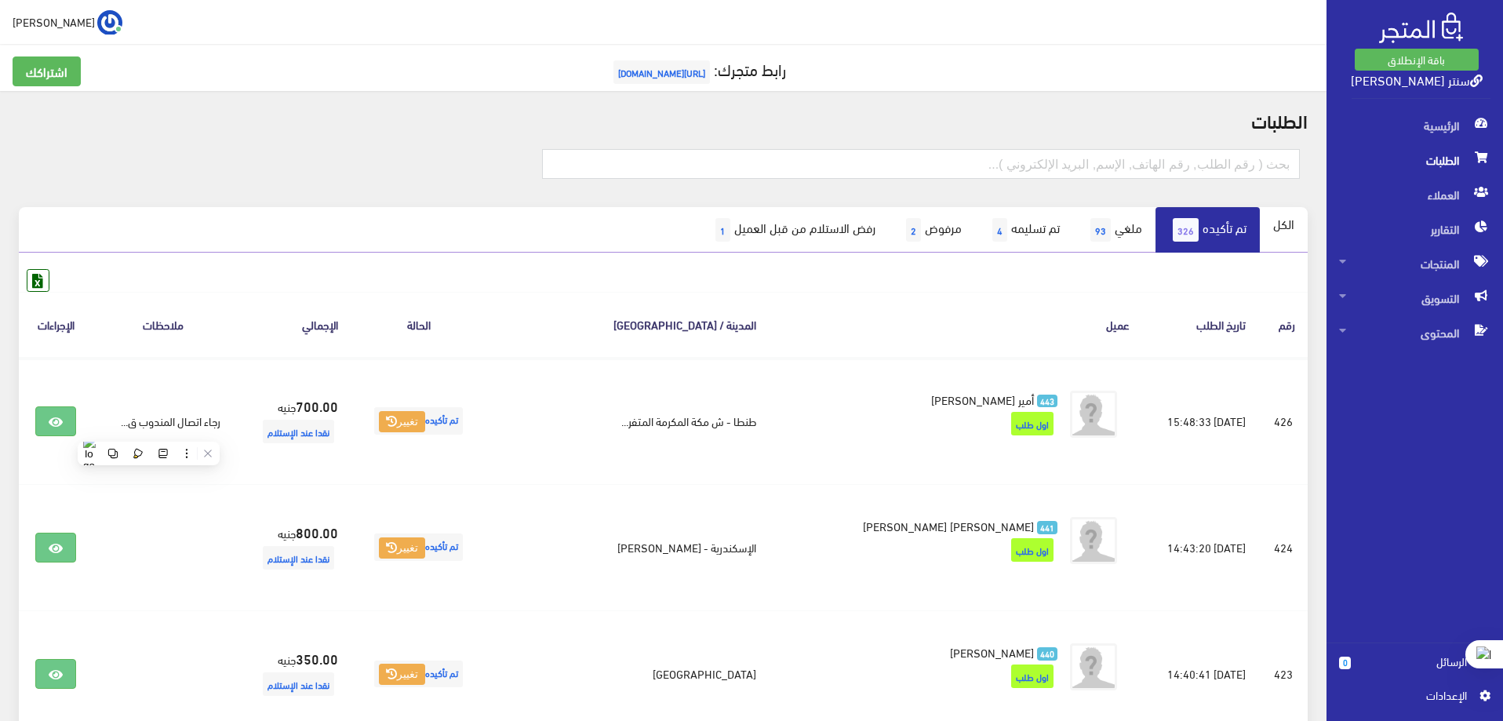 The height and width of the screenshot is (721, 1503). Describe the element at coordinates (56, 324) in the screenshot. I see `th: الإجراءات` at that location.